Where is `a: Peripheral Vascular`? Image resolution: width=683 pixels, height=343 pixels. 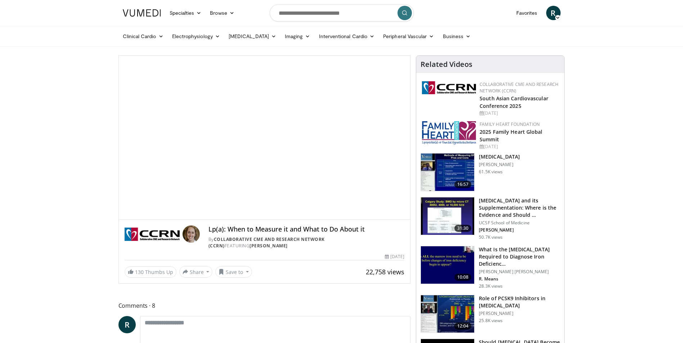
a: Peripheral Vascular is located at coordinates (408, 36).